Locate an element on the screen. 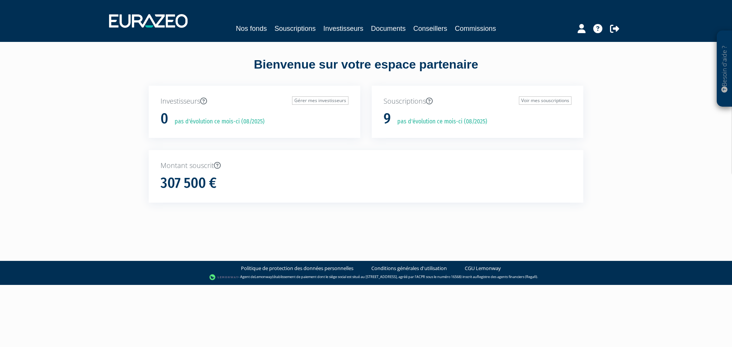  a: CGU Lemonway is located at coordinates (482, 268).